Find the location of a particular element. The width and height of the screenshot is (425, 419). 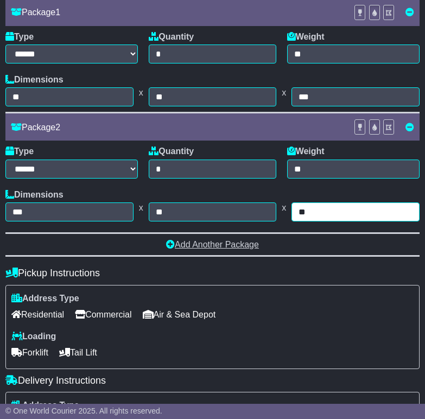

span: © One World Courier 2025. All rights reserved. is located at coordinates (84, 411).